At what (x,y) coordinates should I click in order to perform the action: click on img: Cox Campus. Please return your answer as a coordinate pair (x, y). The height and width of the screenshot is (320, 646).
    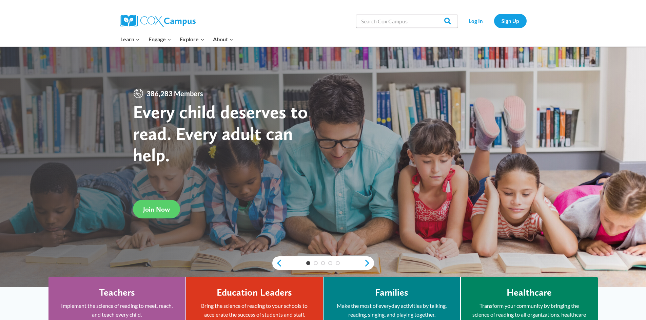
    Looking at the image, I should click on (158, 21).